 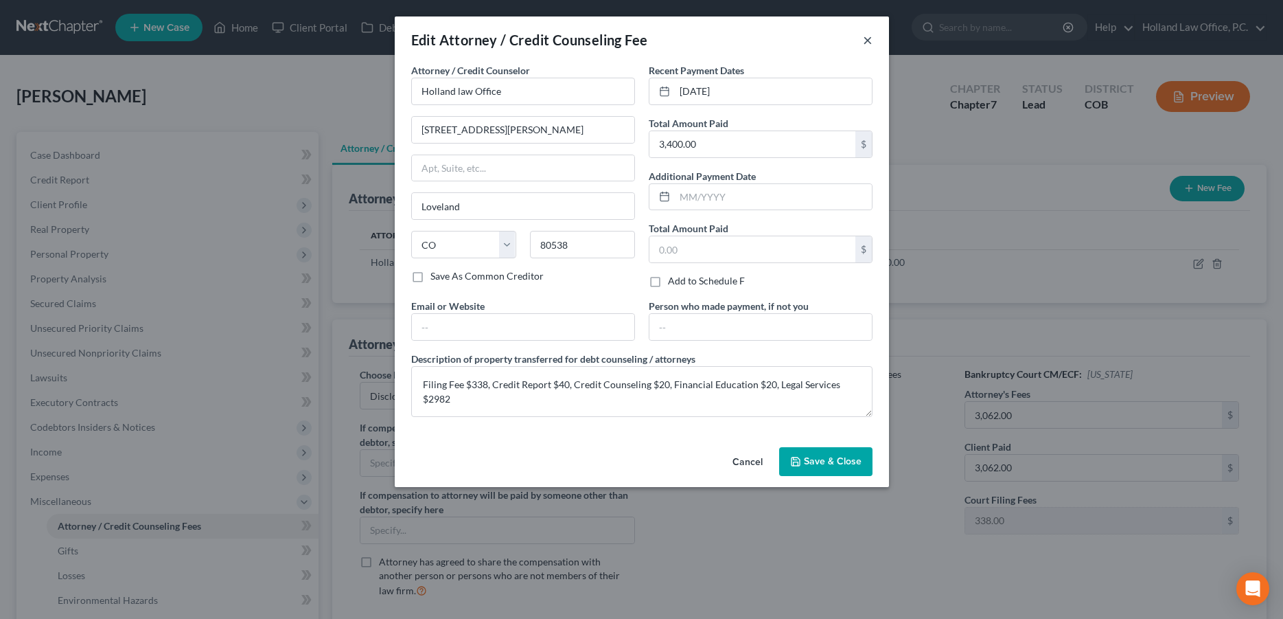 What do you see at coordinates (748, 462) in the screenshot?
I see `button: Cancel` at bounding box center [748, 462].